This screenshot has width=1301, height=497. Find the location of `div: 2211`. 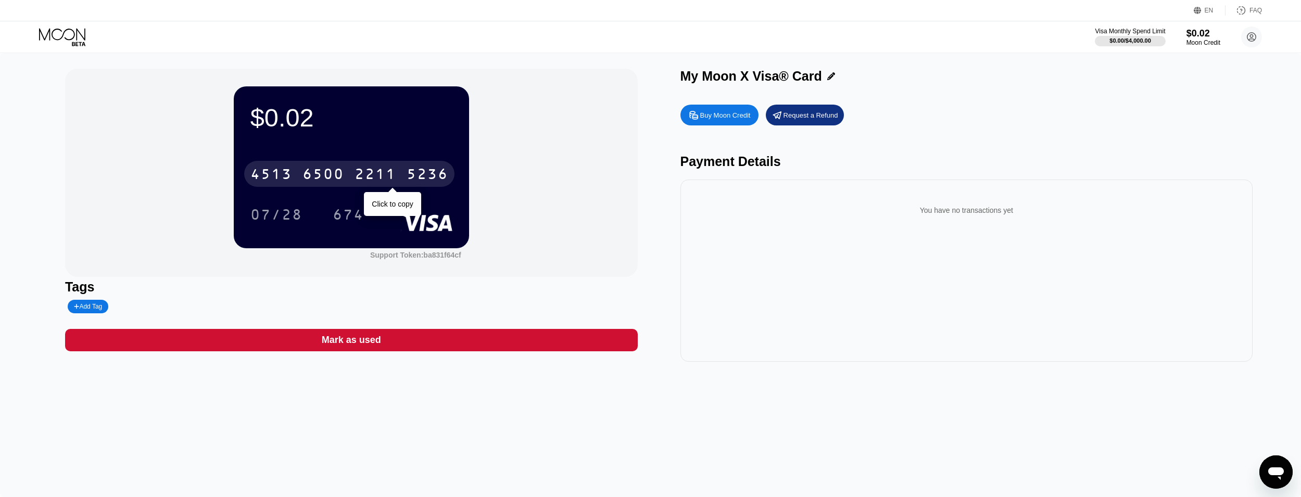

div: 2211 is located at coordinates (375, 175).